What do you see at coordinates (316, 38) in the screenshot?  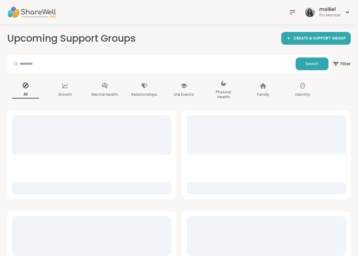 I see `a: CREATE A SUPPORT GROUP` at bounding box center [316, 38].